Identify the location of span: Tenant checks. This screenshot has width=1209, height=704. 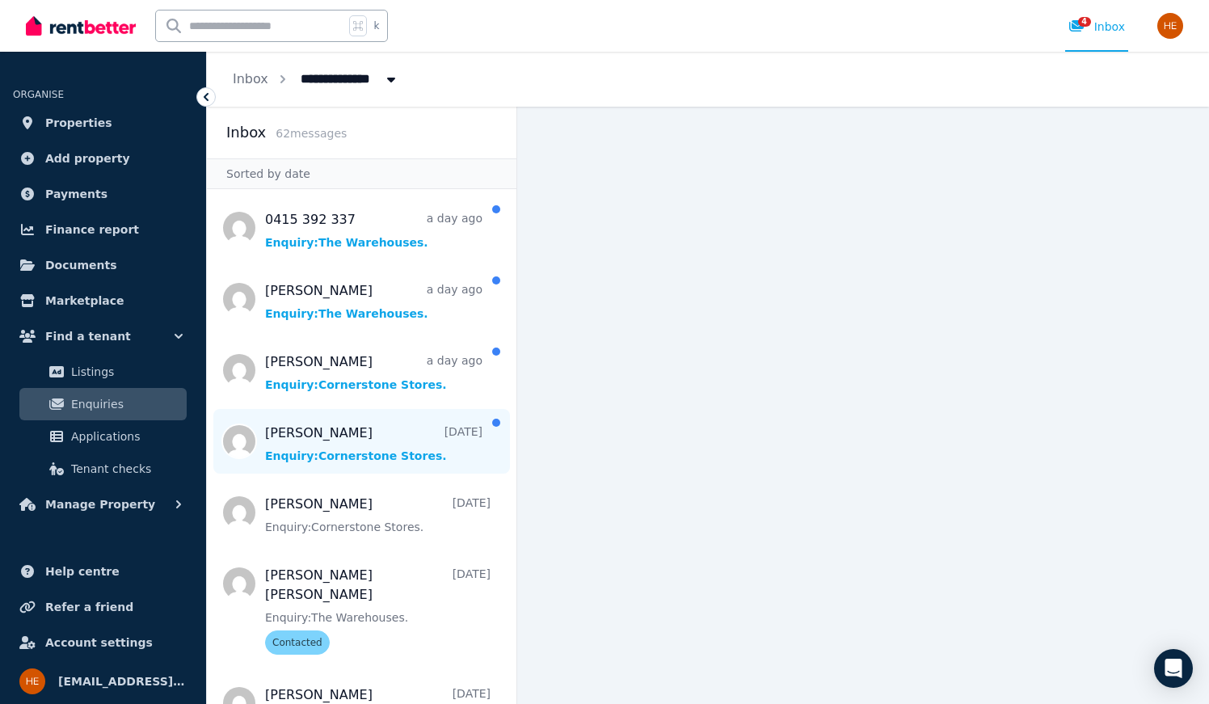
(125, 469).